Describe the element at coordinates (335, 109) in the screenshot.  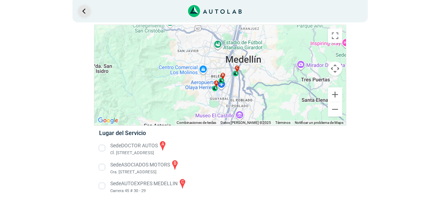
I see `button: Reducir` at that location.